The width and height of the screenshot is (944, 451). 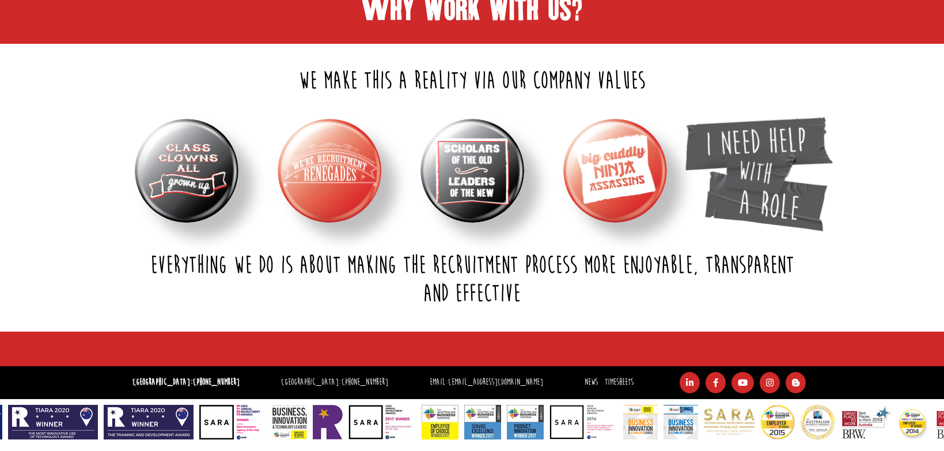 What do you see at coordinates (758, 170) in the screenshot?
I see `img: I Need Help with a role` at bounding box center [758, 170].